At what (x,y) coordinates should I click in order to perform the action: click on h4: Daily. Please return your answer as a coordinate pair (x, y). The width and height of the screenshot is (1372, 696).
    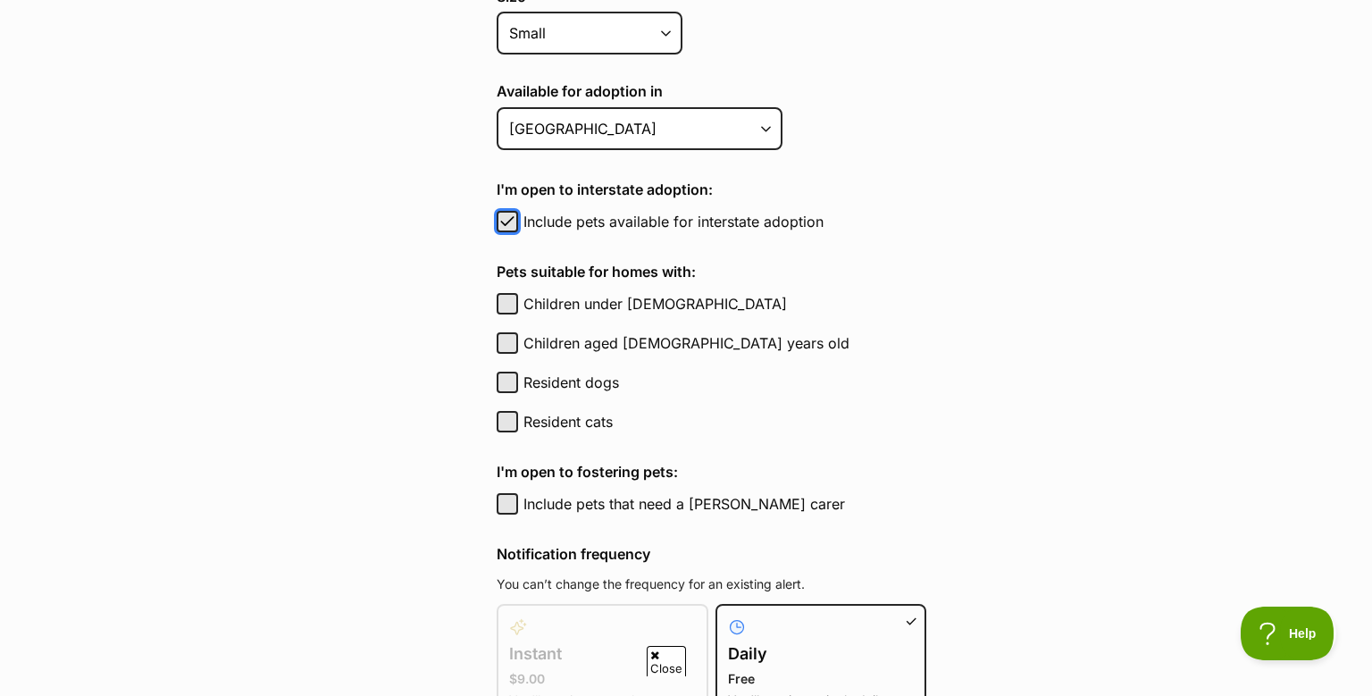
    Looking at the image, I should click on (821, 654).